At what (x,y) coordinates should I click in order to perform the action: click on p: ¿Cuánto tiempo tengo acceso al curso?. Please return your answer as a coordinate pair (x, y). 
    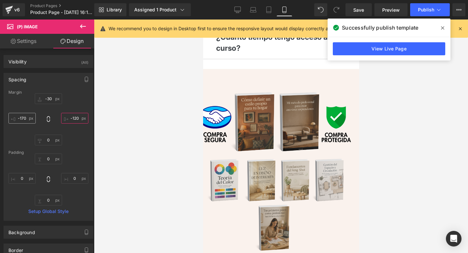
    Looking at the image, I should click on (78, 23).